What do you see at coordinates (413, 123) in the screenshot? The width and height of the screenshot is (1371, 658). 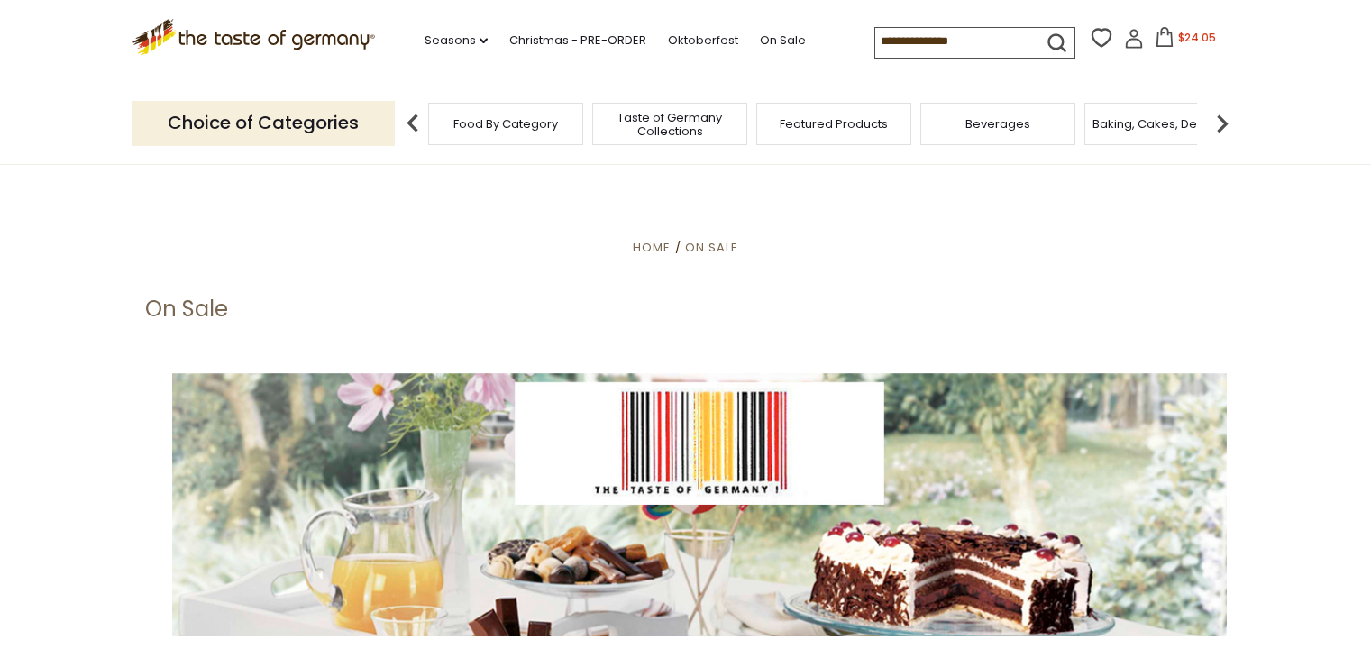 I see `img: previous arrow` at bounding box center [413, 123].